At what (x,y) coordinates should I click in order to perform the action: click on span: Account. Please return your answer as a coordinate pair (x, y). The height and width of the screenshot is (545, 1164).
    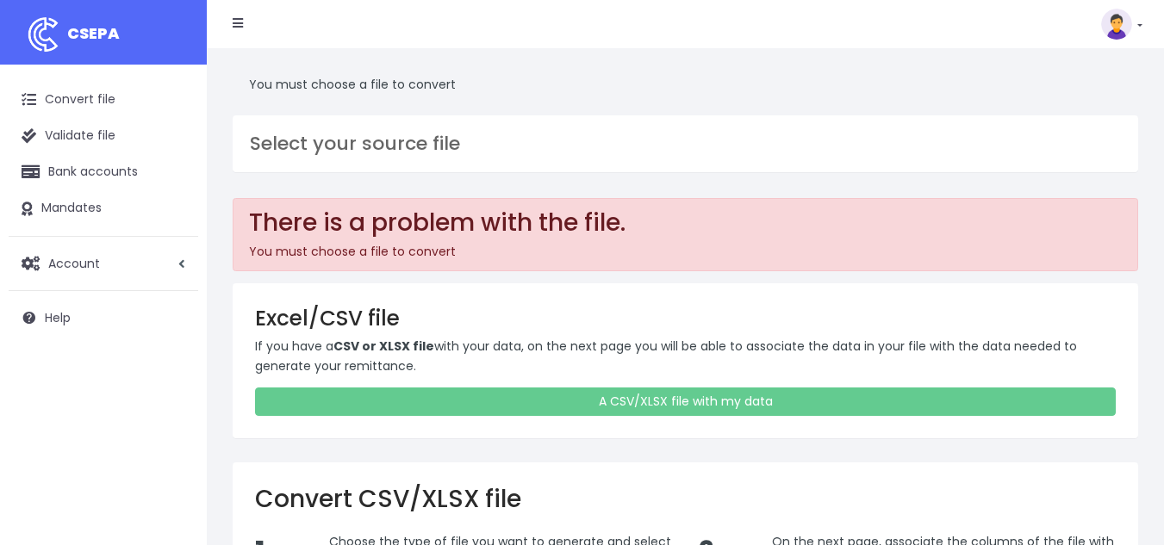
    Looking at the image, I should click on (74, 263).